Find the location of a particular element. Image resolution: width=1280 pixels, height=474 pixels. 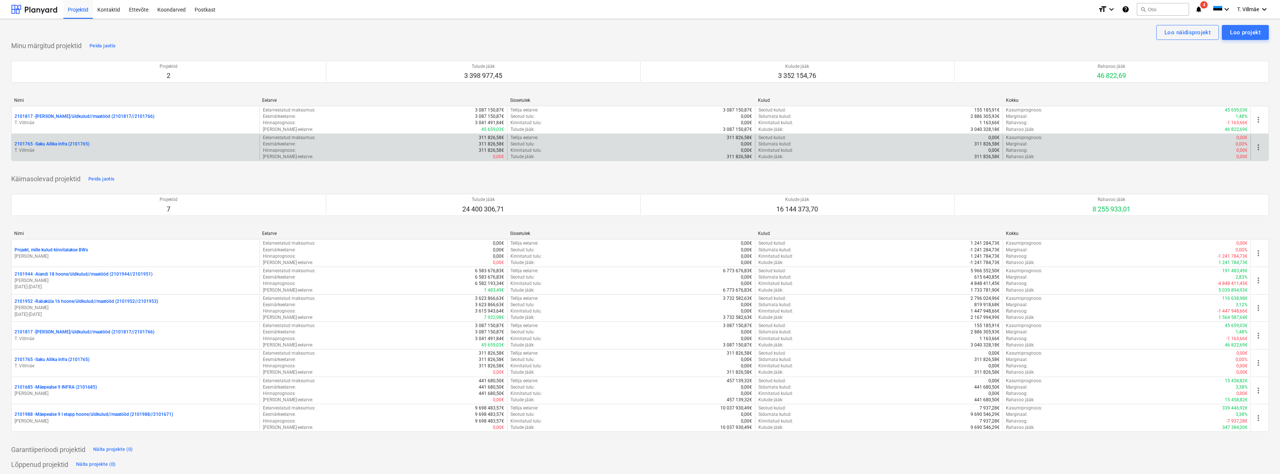

p: -1 241 784,73€ is located at coordinates (1233, 256).